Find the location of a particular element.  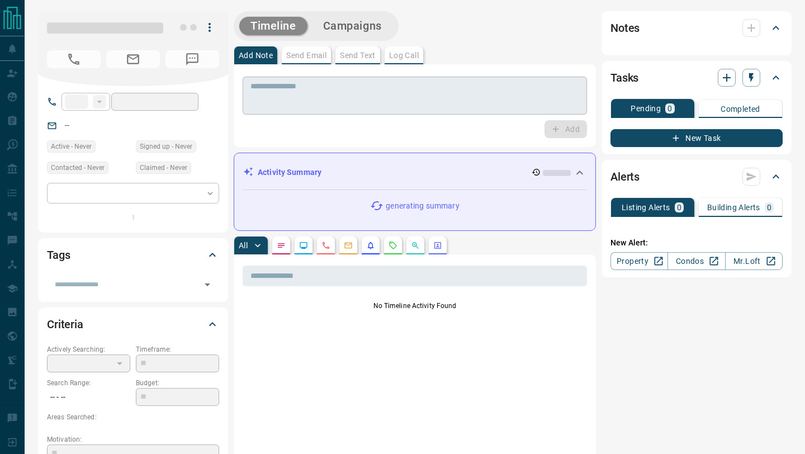

div: Activity Summary is located at coordinates (415, 172).